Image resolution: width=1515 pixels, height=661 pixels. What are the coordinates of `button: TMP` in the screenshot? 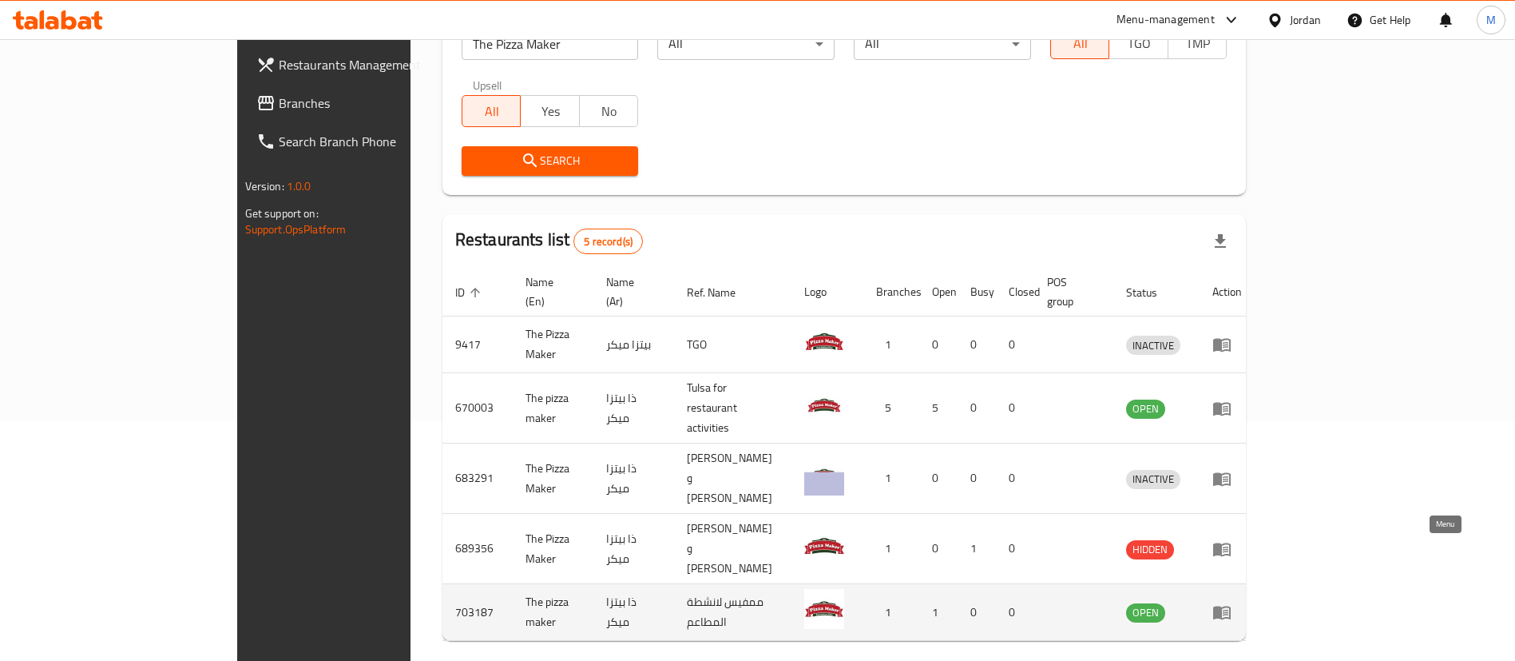 It's located at (1197, 43).